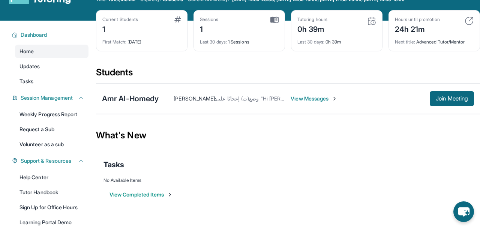  I want to click on a: Tasks, so click(52, 81).